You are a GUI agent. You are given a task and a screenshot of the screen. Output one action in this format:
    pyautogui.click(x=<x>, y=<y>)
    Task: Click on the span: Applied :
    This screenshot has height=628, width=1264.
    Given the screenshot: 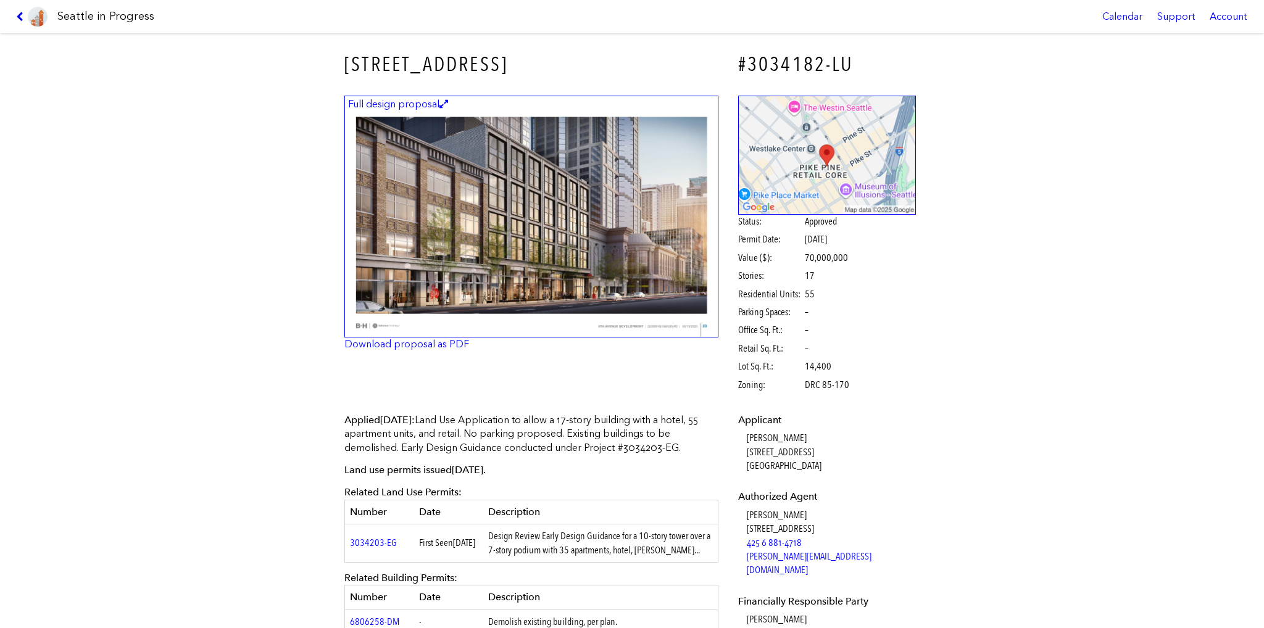 What is the action you would take?
    pyautogui.click(x=380, y=420)
    